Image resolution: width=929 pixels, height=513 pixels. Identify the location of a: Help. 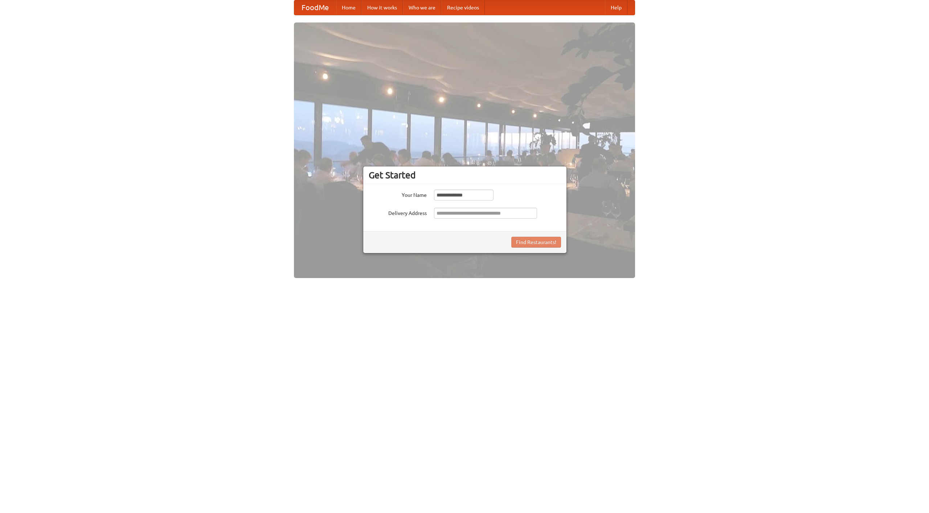
(616, 8).